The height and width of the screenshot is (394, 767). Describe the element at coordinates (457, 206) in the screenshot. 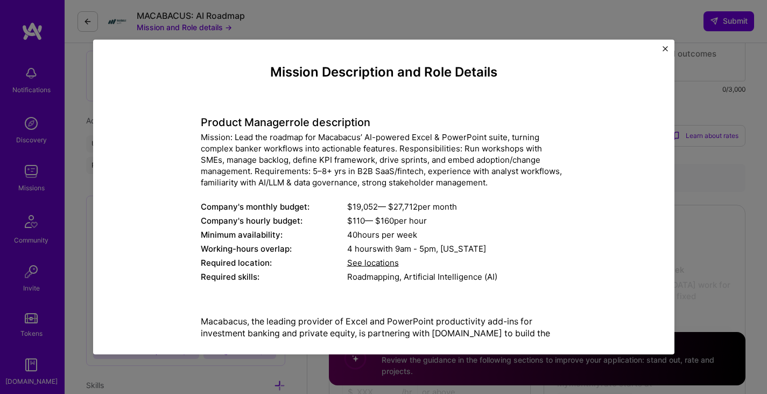

I see `div: $ 19,052 — $ 27,712 per month` at that location.